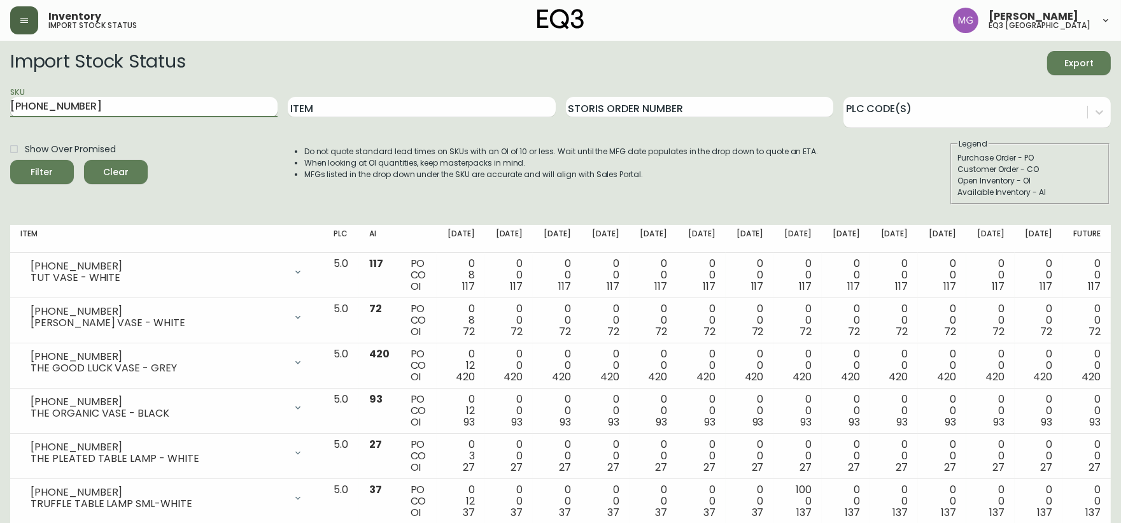 The image size is (1121, 523). Describe the element at coordinates (341, 239) in the screenshot. I see `th: PLC` at that location.